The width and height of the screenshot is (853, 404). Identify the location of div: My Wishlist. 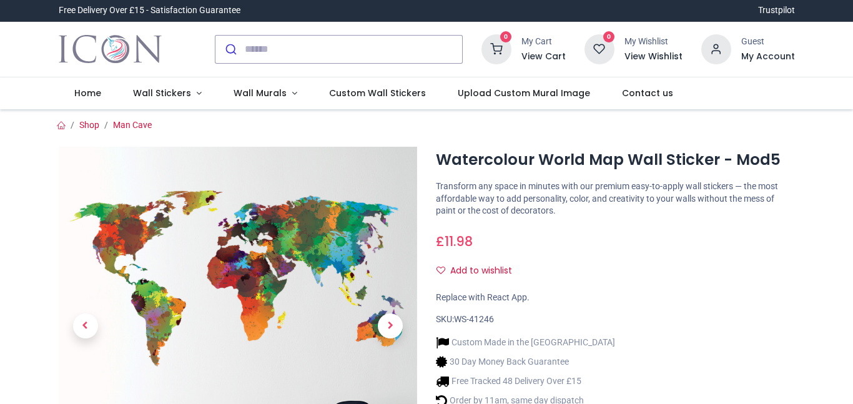
(653, 42).